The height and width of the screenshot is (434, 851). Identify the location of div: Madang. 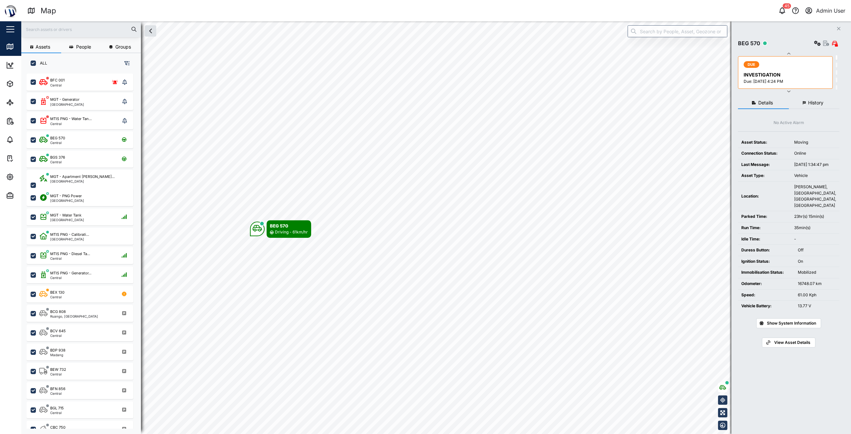
(58, 355).